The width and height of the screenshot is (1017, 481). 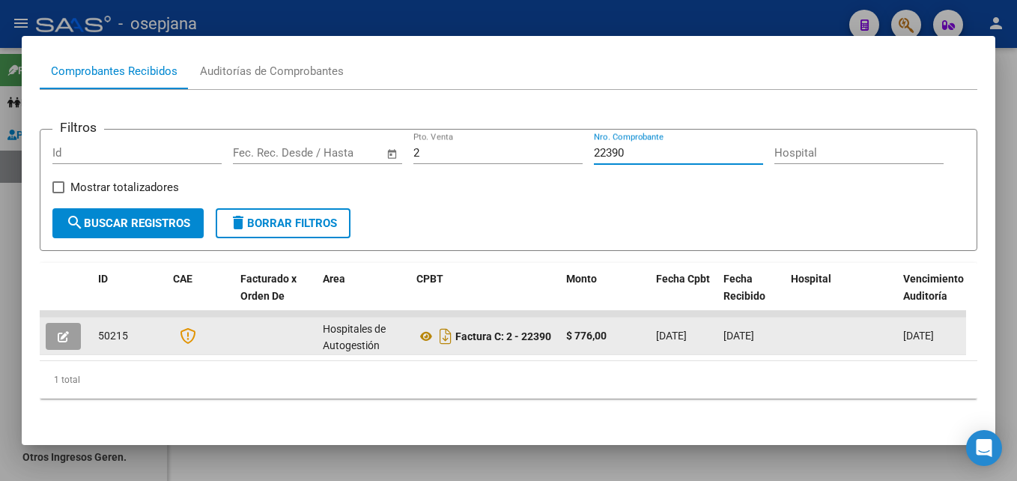 What do you see at coordinates (509, 380) in the screenshot?
I see `div: 1 total` at bounding box center [509, 380].